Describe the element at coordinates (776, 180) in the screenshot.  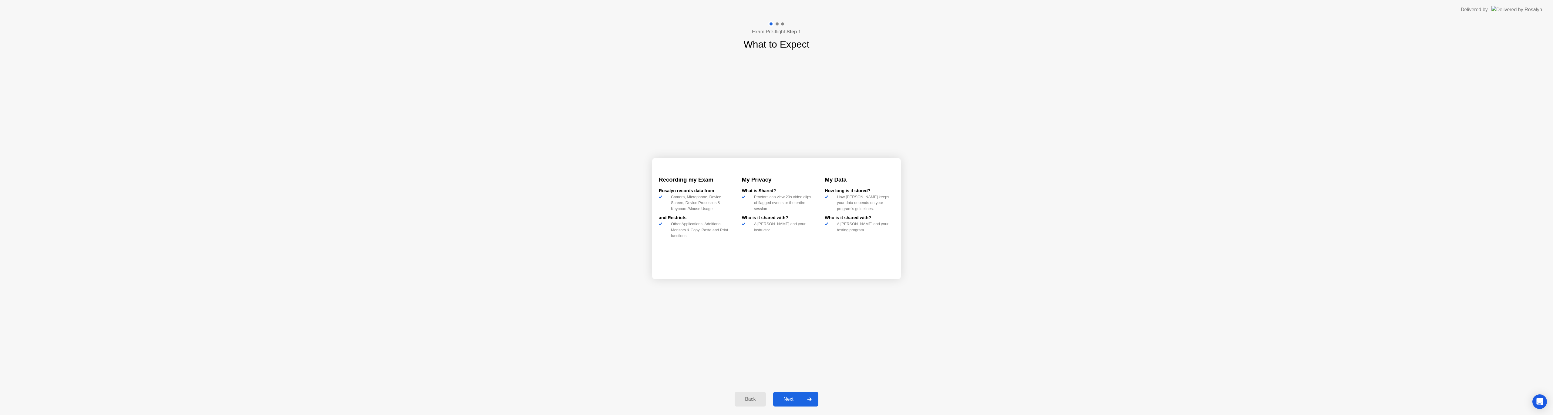
I see `h3: My Privacy` at that location.